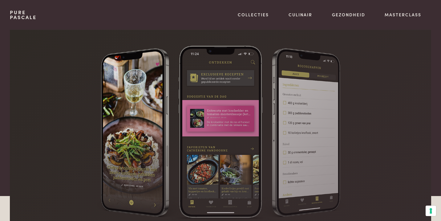  Describe the element at coordinates (23, 15) in the screenshot. I see `a: PurePascale` at that location.